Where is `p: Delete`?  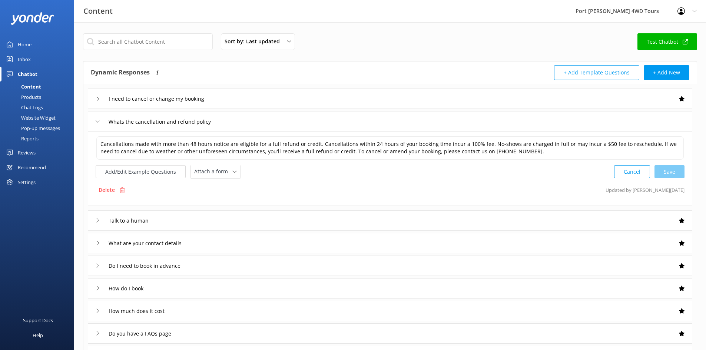 p: Delete is located at coordinates (107, 190).